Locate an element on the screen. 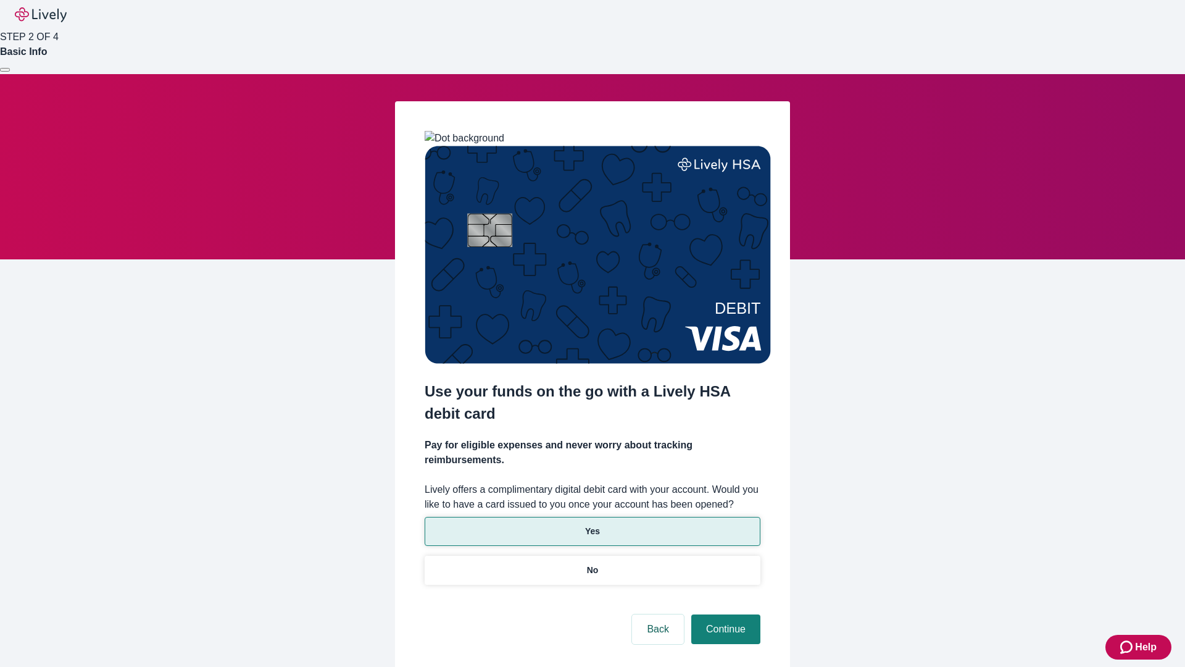  button: Back is located at coordinates (658, 629).